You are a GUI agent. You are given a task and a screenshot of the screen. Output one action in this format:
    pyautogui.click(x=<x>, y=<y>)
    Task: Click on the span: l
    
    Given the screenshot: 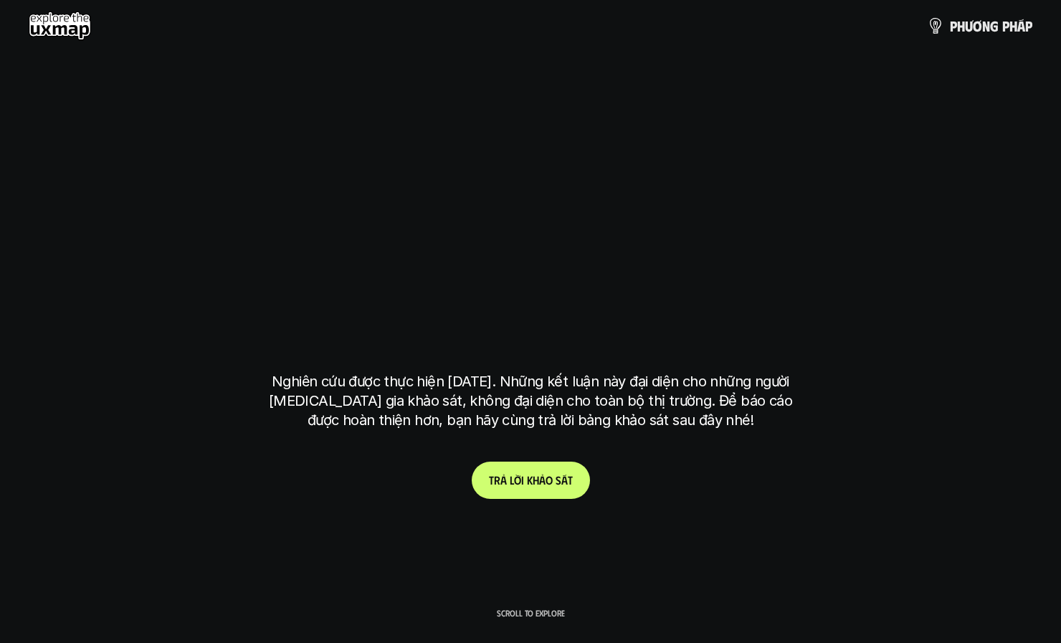 What is the action you would take?
    pyautogui.click(x=512, y=479)
    